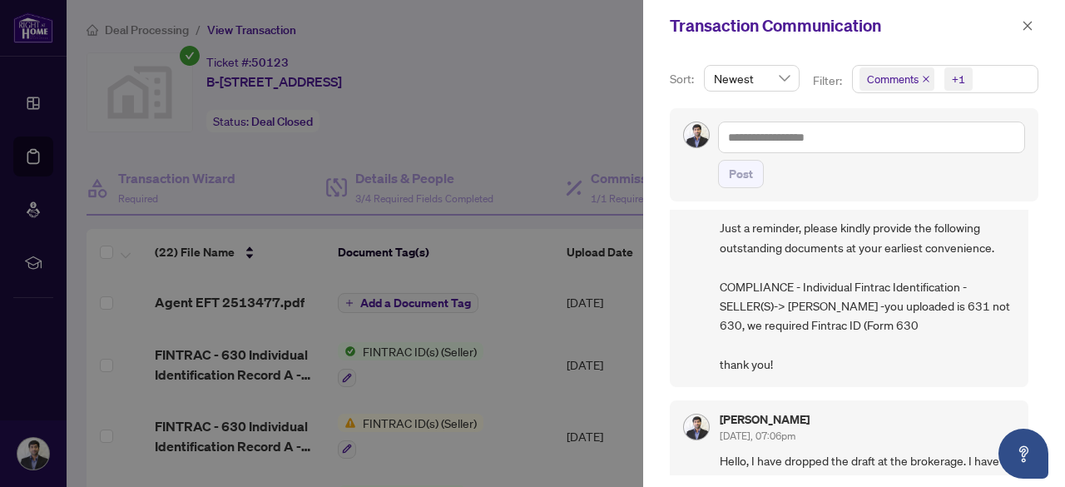 The width and height of the screenshot is (1065, 487). Describe the element at coordinates (1024, 454) in the screenshot. I see `button: Open asap` at that location.